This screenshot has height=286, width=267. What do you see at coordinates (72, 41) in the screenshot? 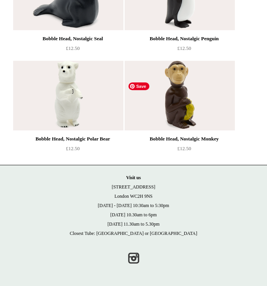
I see `a: Bobble Head, Nostalgic Seal £12.50` at bounding box center [72, 41].